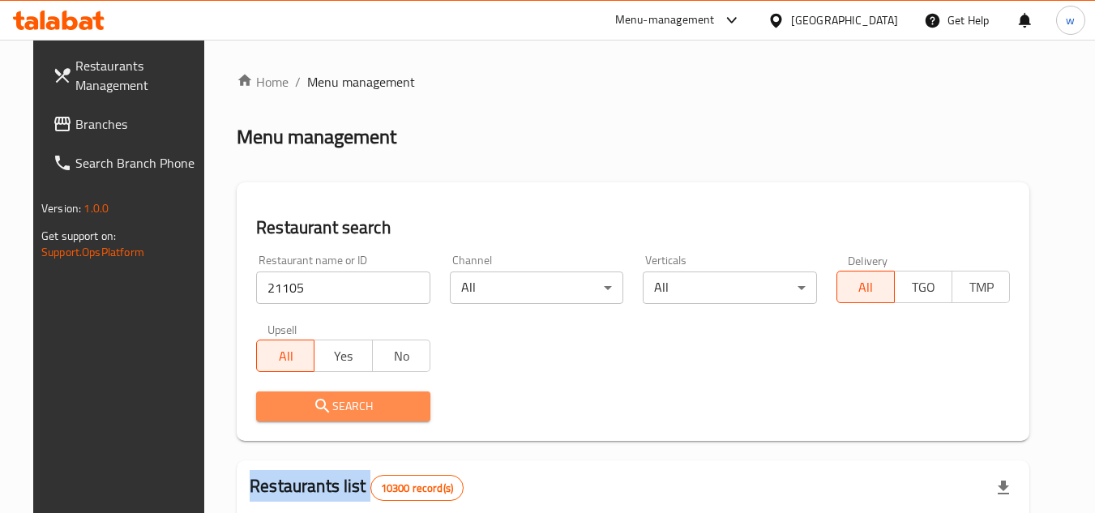 This screenshot has height=513, width=1095. I want to click on span: w, so click(1070, 20).